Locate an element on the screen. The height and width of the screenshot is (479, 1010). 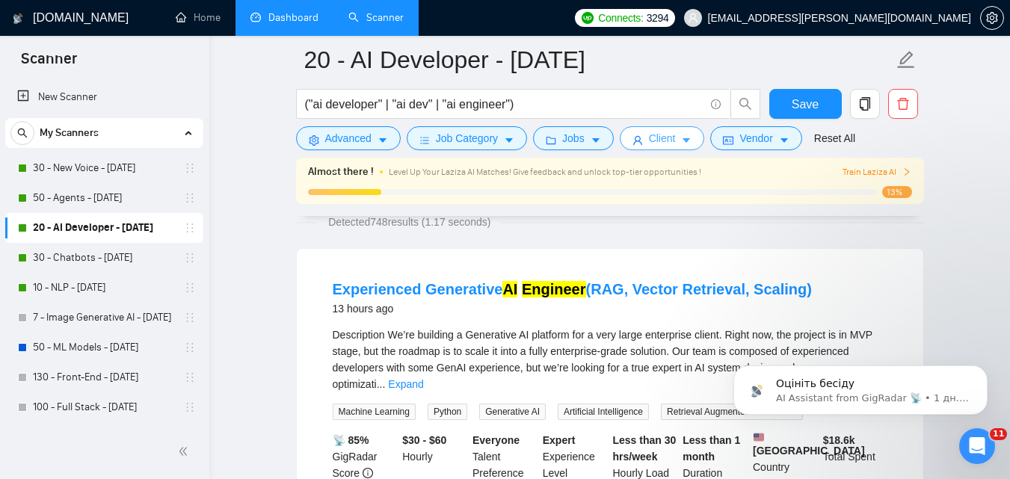
div: message notification from AI Assistant from GigRadar 📡, 1 дн. тому. Оцініть бесіду is located at coordinates (149, 56).